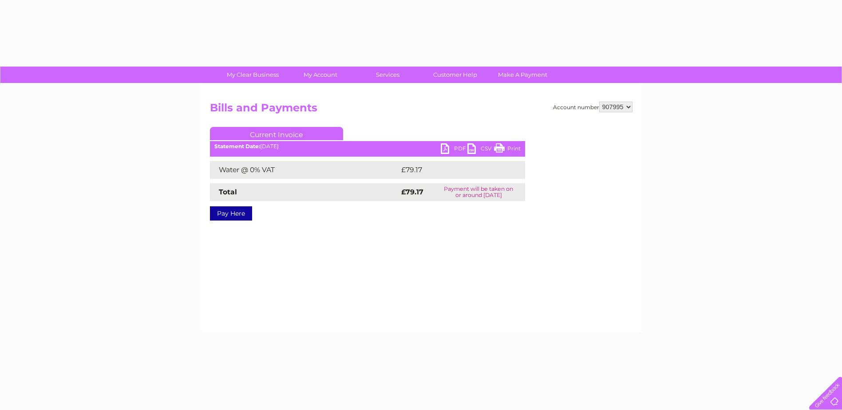 This screenshot has height=410, width=842. Describe the element at coordinates (252, 75) in the screenshot. I see `a: My Clear Business` at that location.